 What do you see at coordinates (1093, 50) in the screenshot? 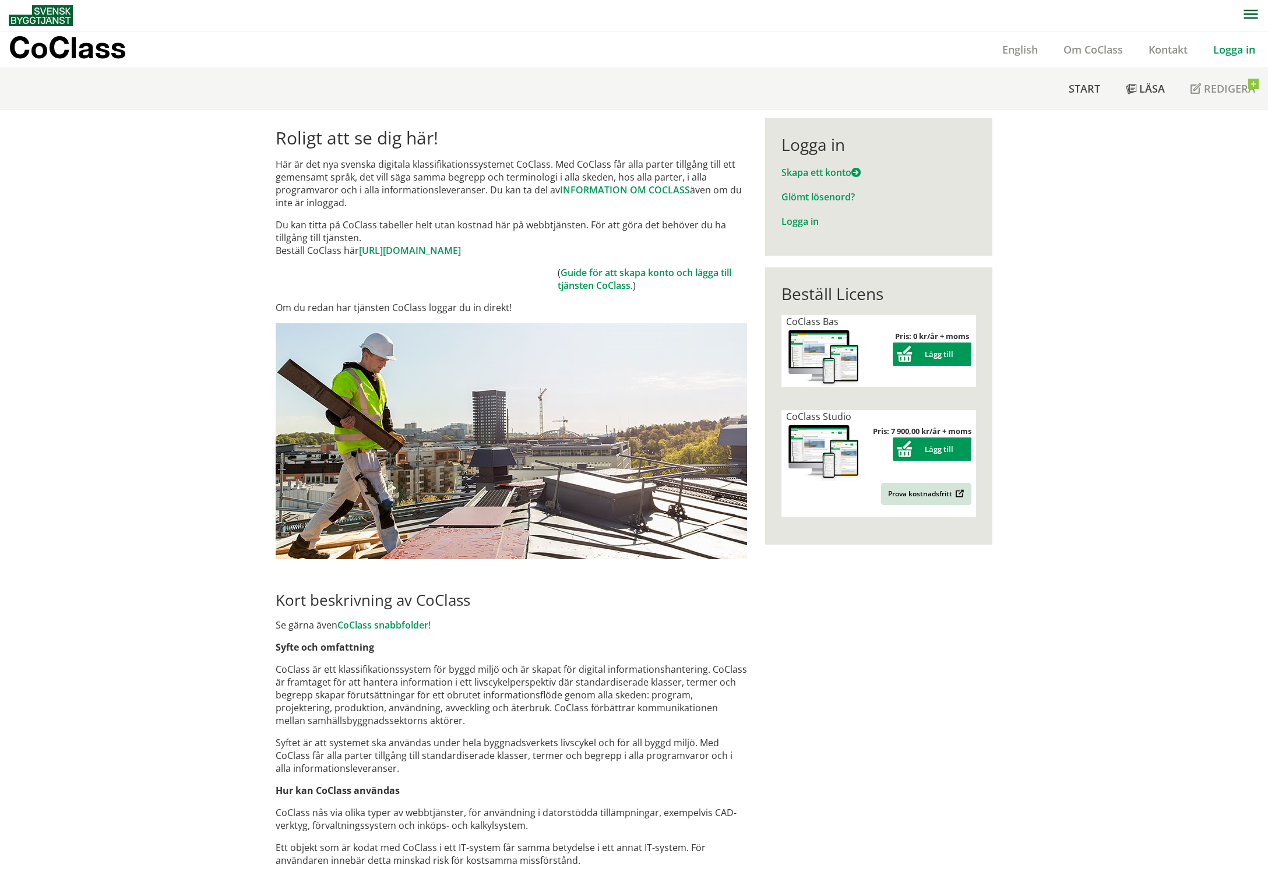
I see `a: Om CoClass` at bounding box center [1093, 50].